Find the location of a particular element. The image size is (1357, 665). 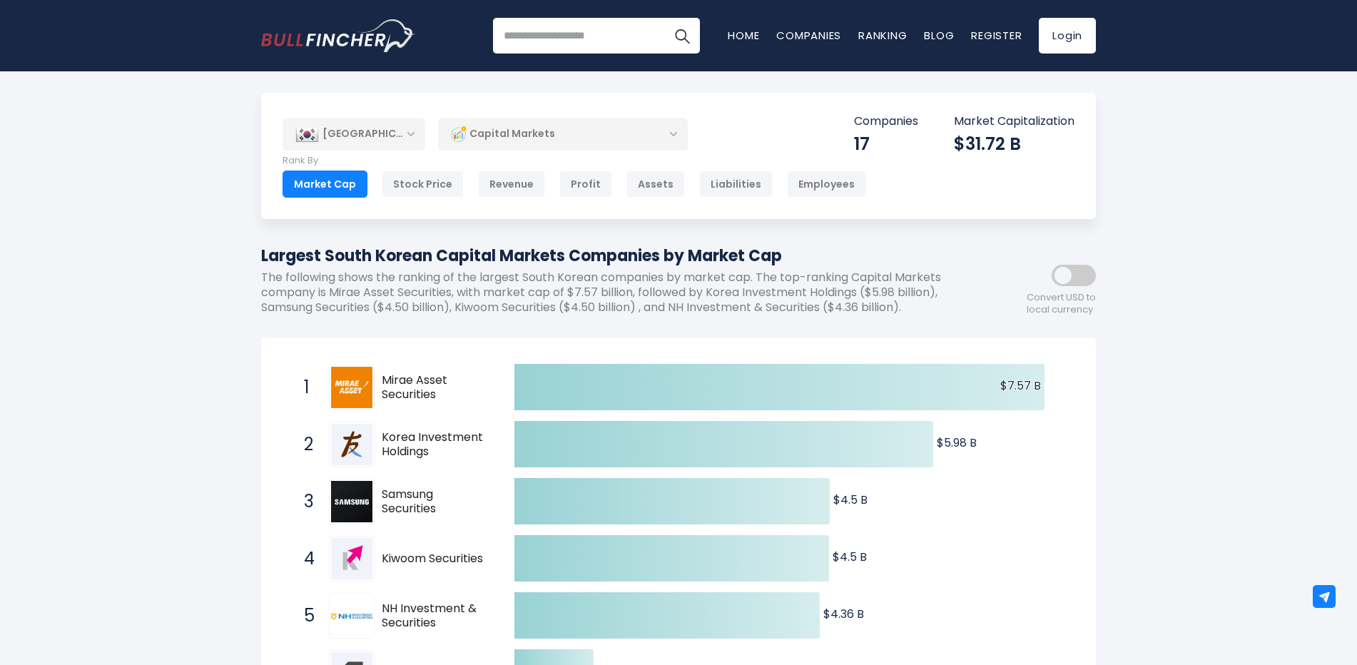

a: Home is located at coordinates (744, 35).